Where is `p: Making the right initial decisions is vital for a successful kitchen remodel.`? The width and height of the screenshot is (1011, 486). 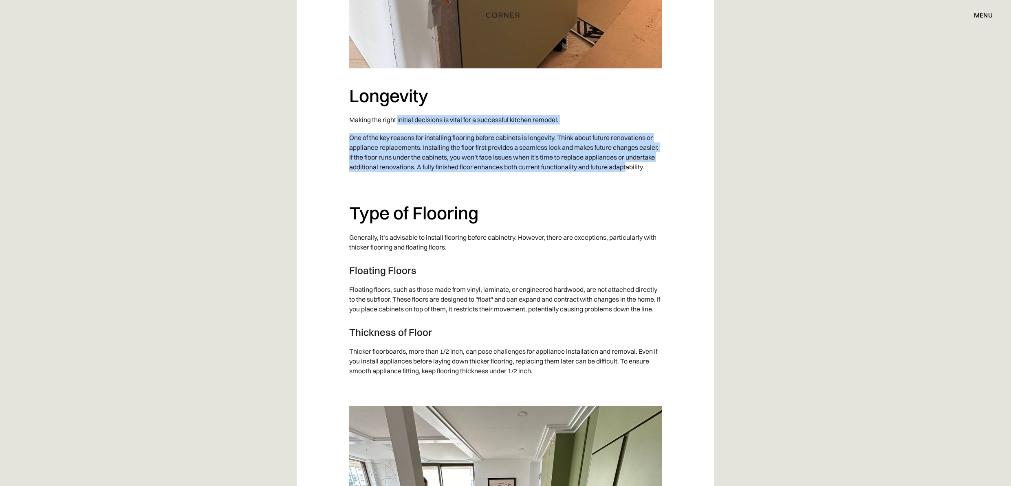 p: Making the right initial decisions is vital for a successful kitchen remodel. is located at coordinates (506, 120).